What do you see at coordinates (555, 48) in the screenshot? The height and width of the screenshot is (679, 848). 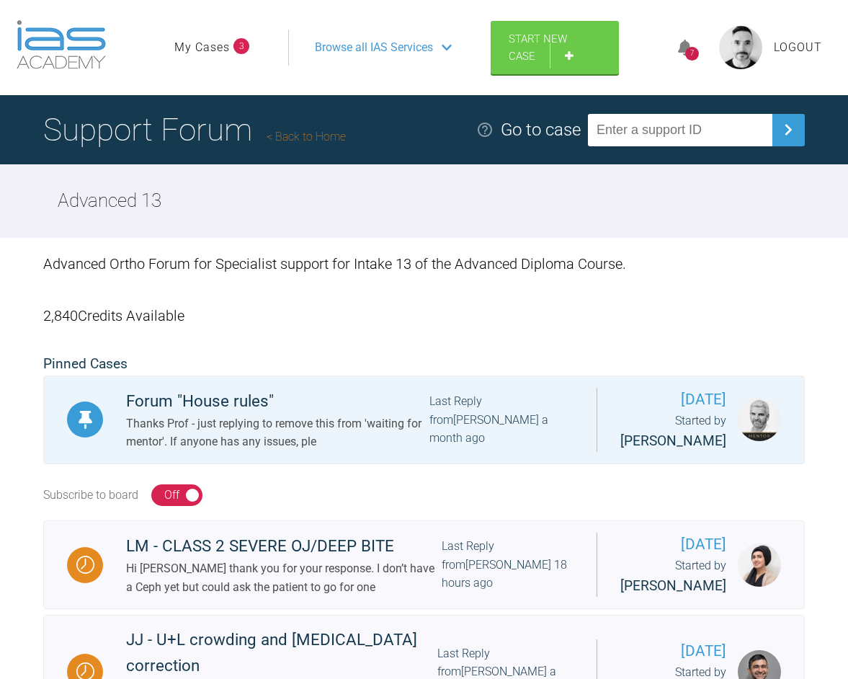 I see `a: Start New Case` at bounding box center [555, 48].